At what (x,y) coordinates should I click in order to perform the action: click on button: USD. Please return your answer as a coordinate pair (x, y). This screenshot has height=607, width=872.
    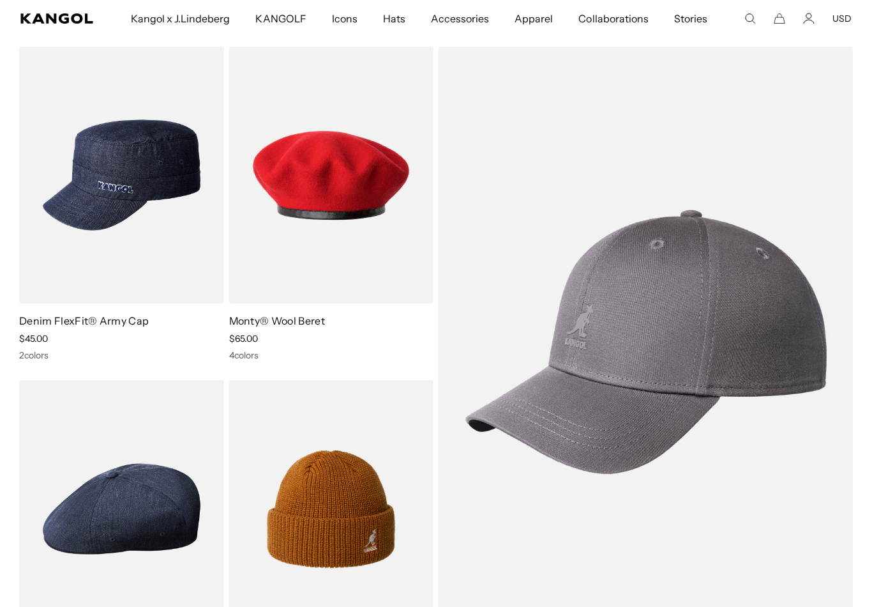
    Looking at the image, I should click on (842, 19).